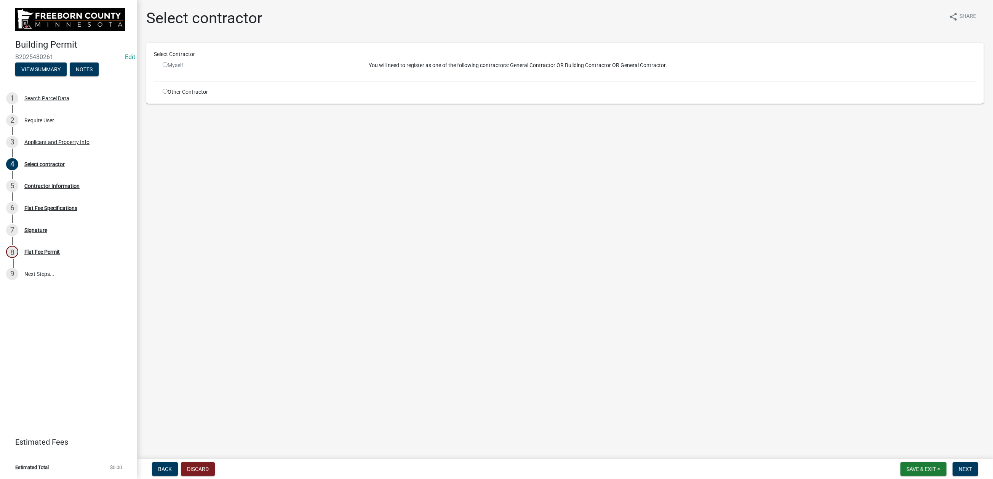 This screenshot has width=993, height=479. Describe the element at coordinates (260, 65) in the screenshot. I see `div: Myself` at that location.